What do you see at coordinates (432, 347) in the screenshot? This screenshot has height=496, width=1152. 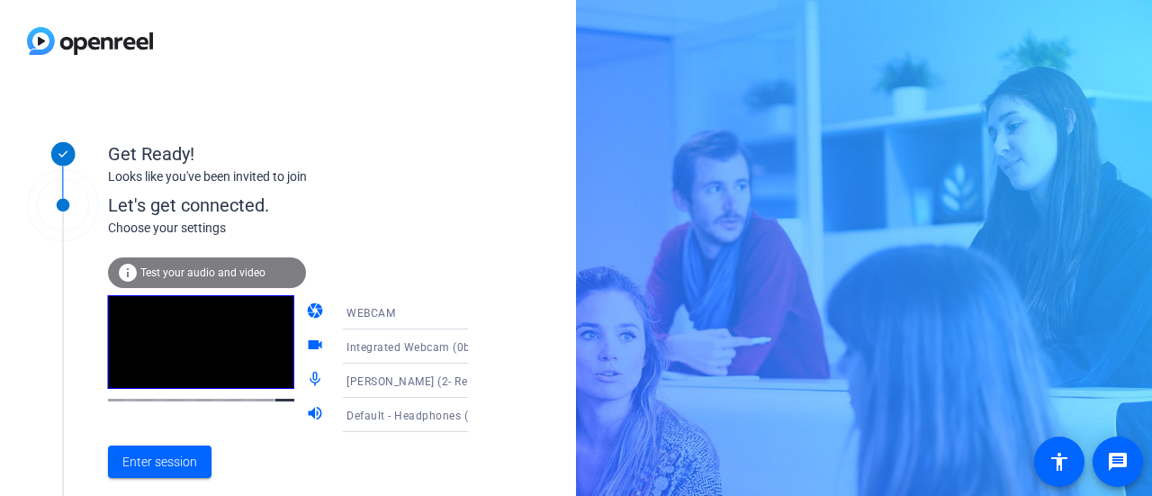 I see `span: Integrated Webcam (0bda:5581)` at bounding box center [432, 347].